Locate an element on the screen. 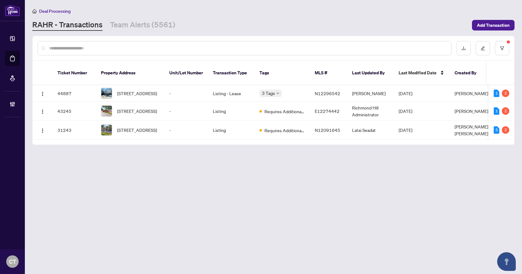  span: E12274442 is located at coordinates (327, 111).